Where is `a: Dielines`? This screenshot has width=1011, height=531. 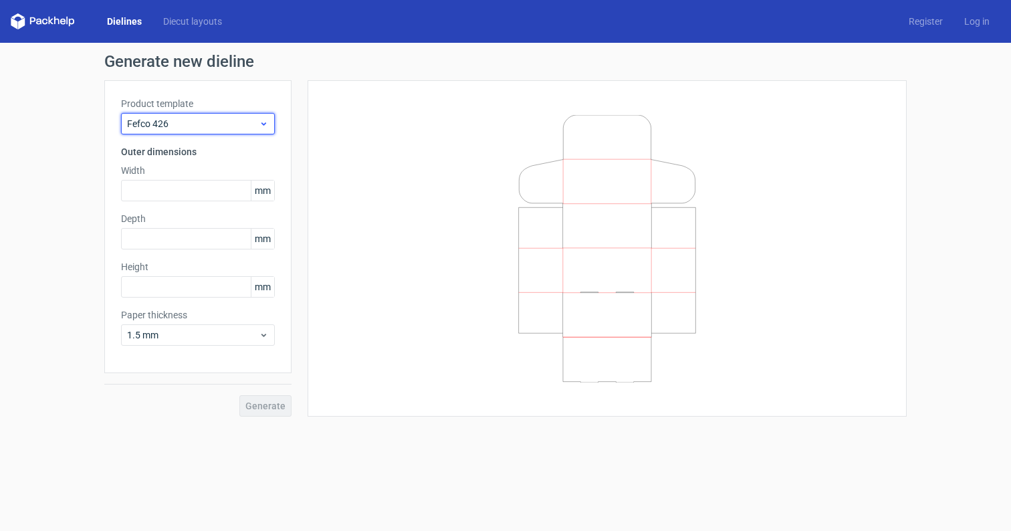
a: Dielines is located at coordinates (124, 21).